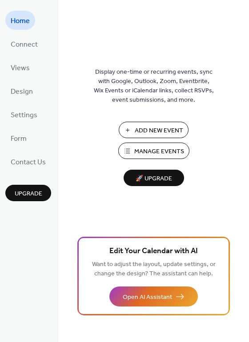 This screenshot has height=342, width=249. What do you see at coordinates (19, 139) in the screenshot?
I see `span: Form` at bounding box center [19, 139].